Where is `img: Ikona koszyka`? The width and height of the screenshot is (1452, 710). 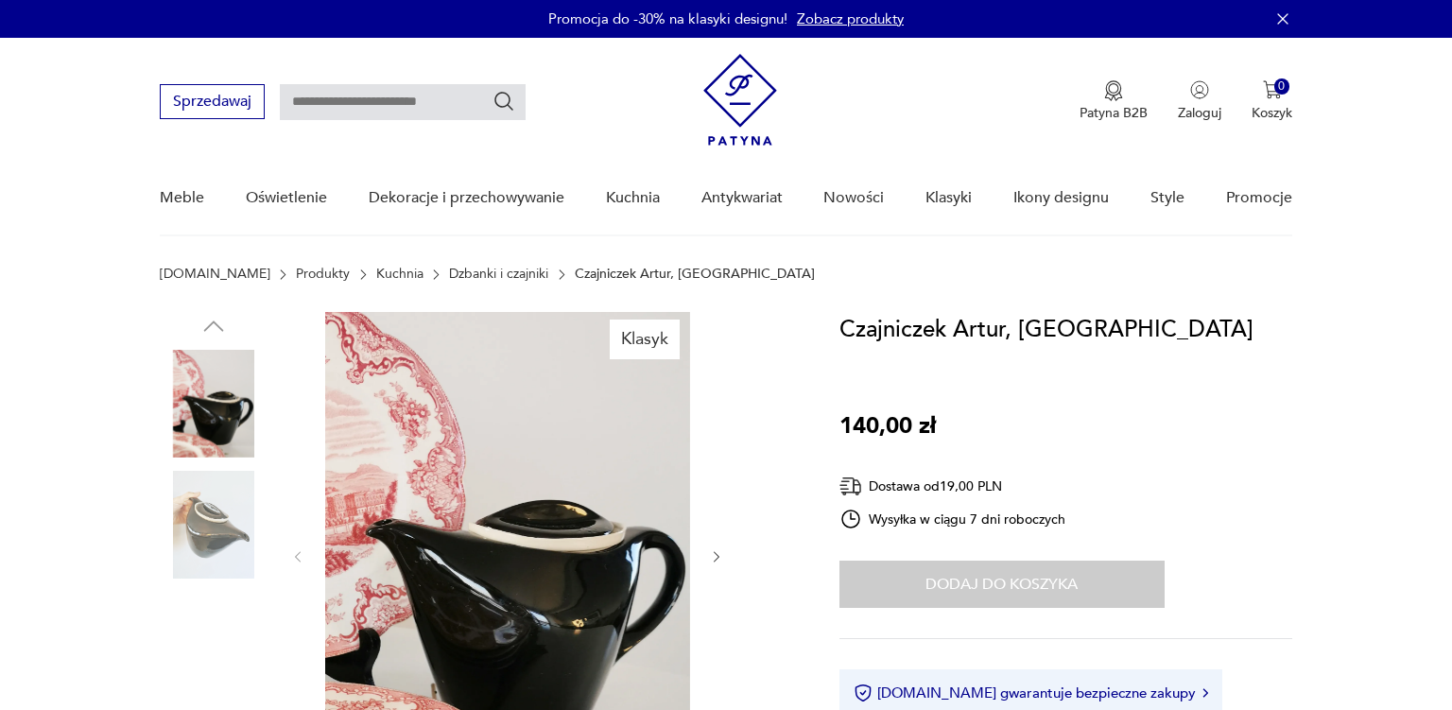 img: Ikona koszyka is located at coordinates (1272, 90).